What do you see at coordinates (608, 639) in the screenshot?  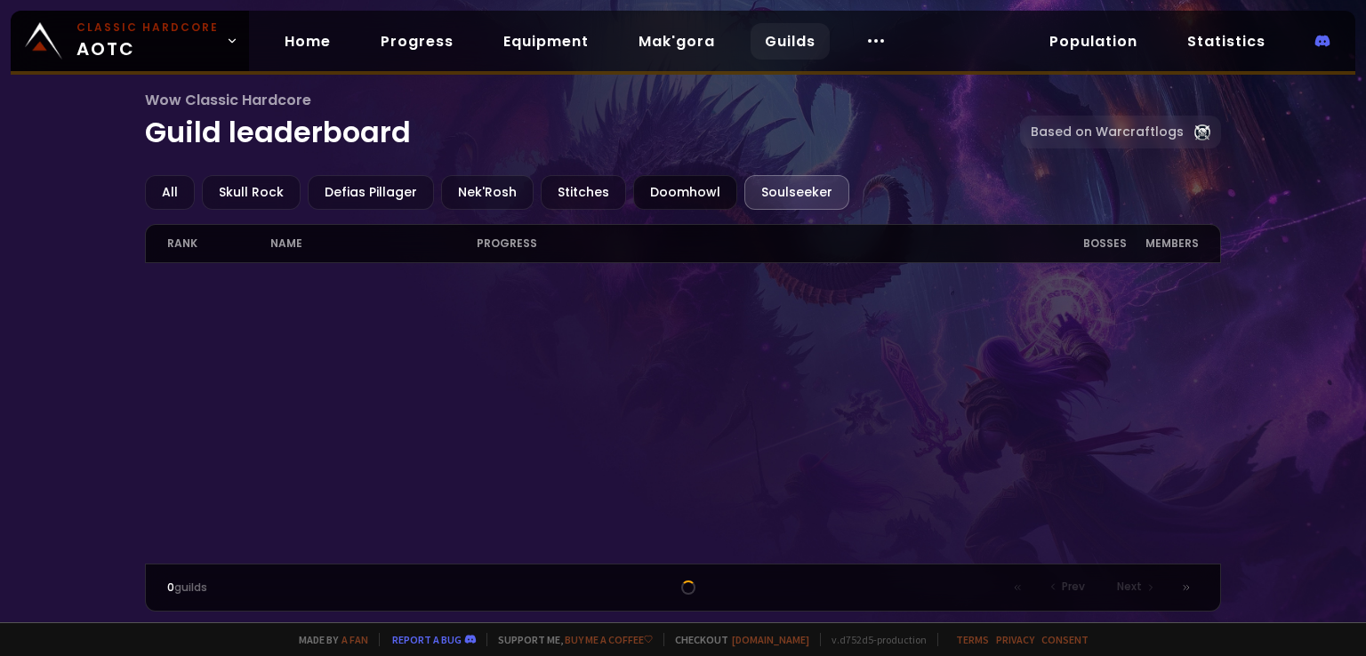 I see `a: Buy me a coffee` at bounding box center [608, 639].